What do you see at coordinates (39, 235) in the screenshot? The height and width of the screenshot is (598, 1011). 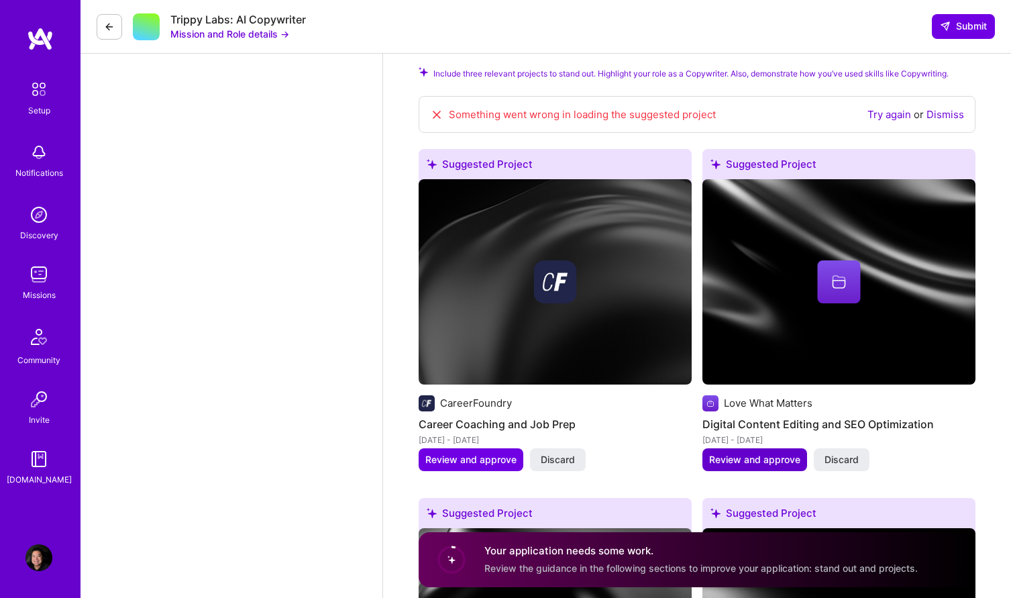 I see `div: Discovery` at bounding box center [39, 235].